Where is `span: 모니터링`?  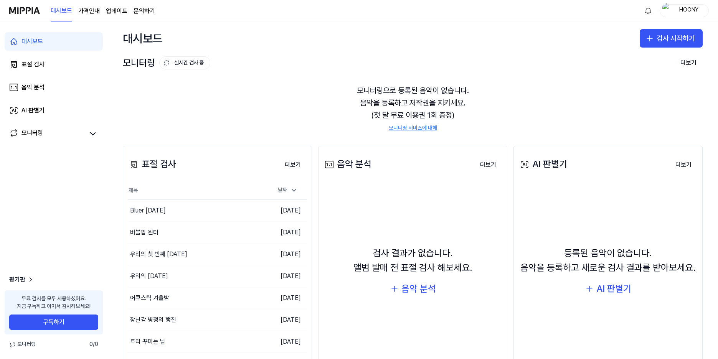 span: 모니터링 is located at coordinates (22, 345).